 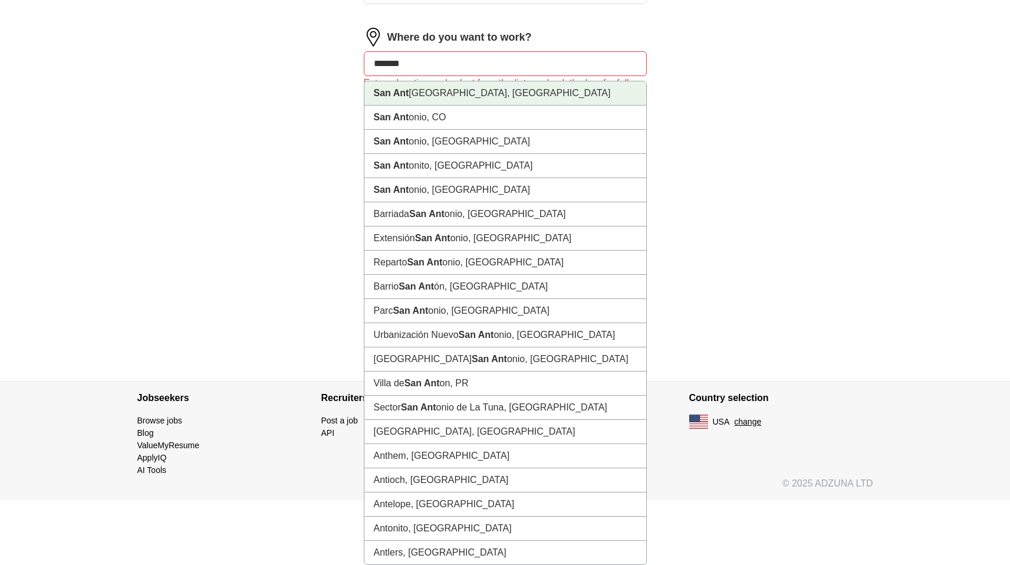 What do you see at coordinates (373, 37) in the screenshot?
I see `img: location.png` at bounding box center [373, 37].